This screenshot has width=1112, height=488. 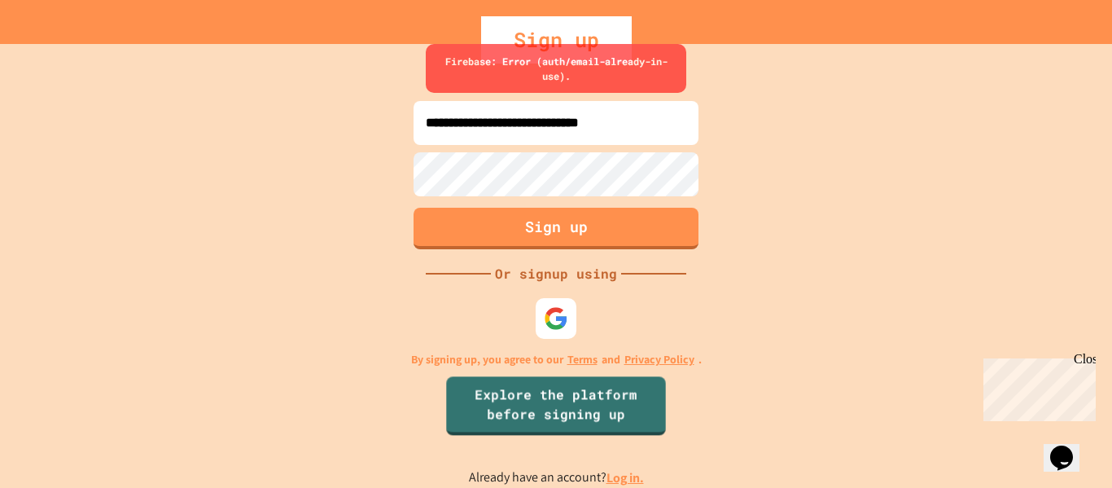 I want to click on p: Already have an account?, so click(x=556, y=477).